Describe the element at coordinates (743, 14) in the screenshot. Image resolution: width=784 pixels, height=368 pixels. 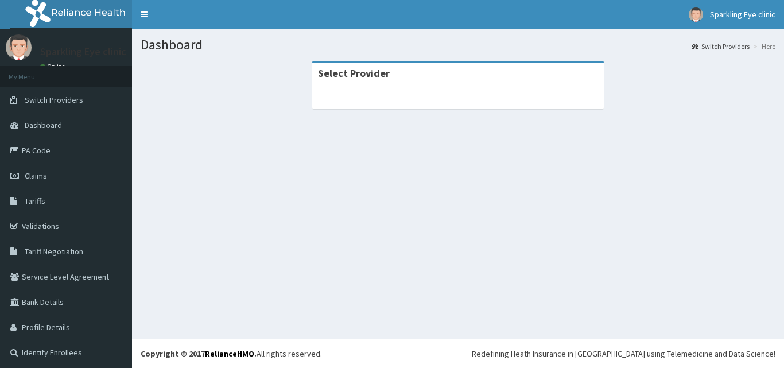
I see `span: Sparkling Eye clinic` at that location.